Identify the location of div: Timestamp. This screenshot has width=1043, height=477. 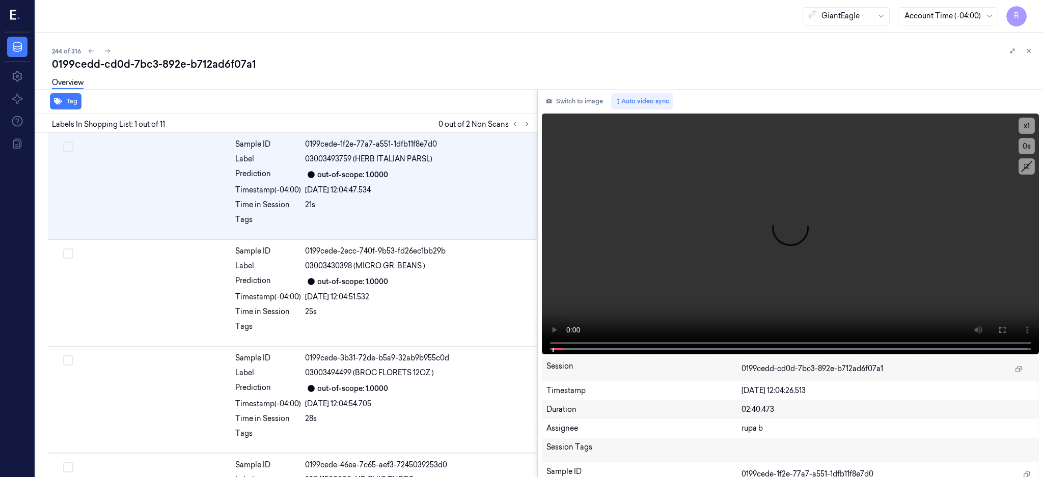
(644, 391).